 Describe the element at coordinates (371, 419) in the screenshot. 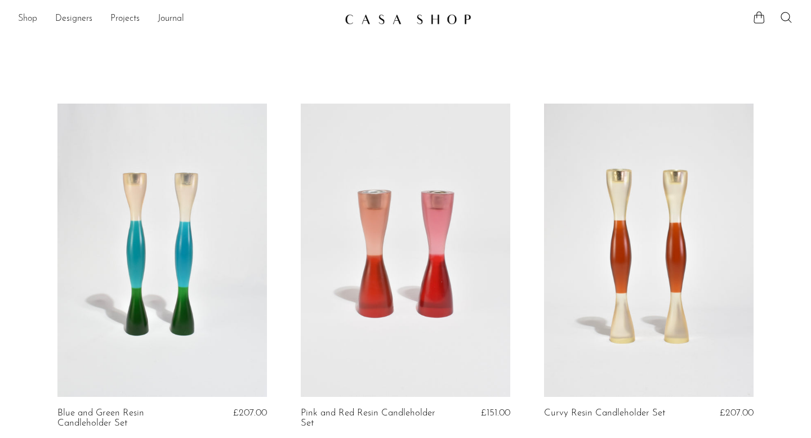

I see `a: Pink and Red Resin Candleholder Set` at that location.